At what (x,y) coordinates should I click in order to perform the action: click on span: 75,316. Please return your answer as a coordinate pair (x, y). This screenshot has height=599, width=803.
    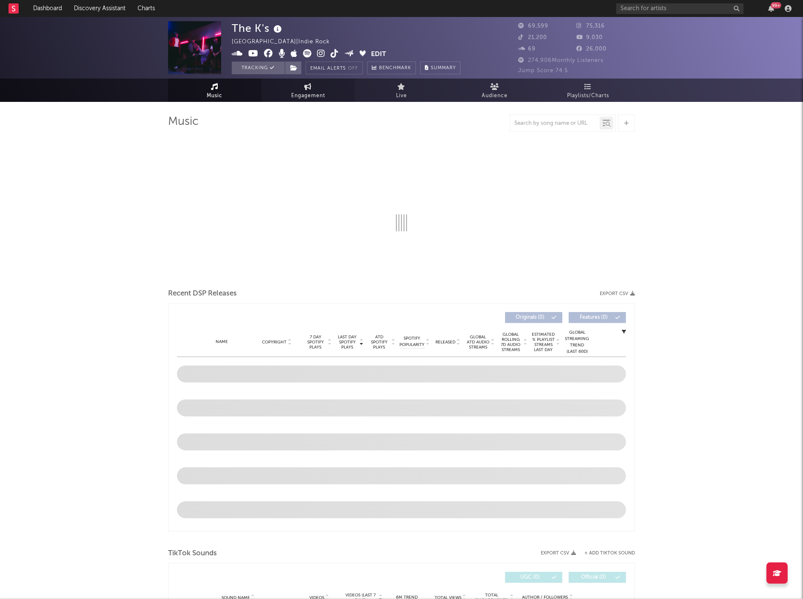
    Looking at the image, I should click on (591, 26).